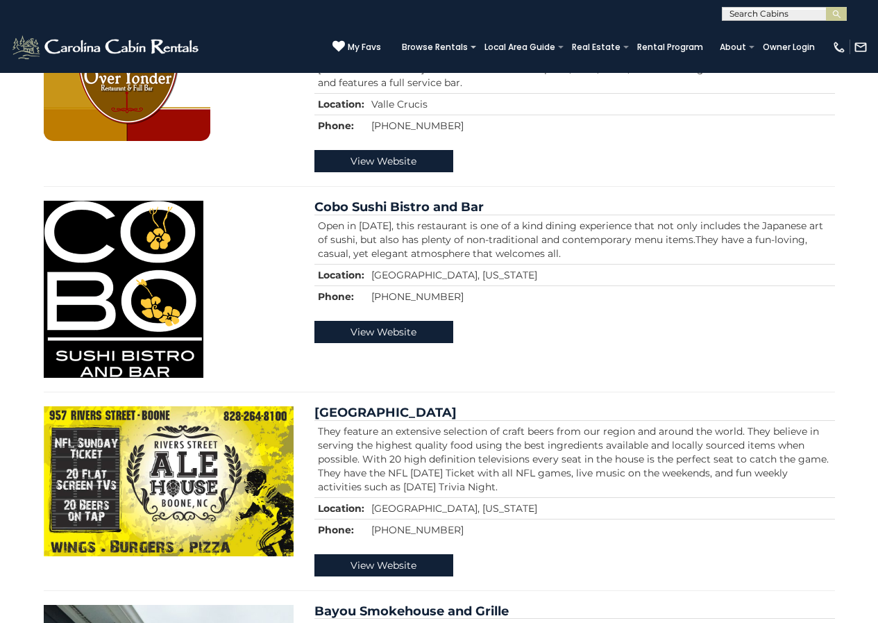 This screenshot has width=878, height=623. I want to click on a: Browse Rentals, so click(435, 47).